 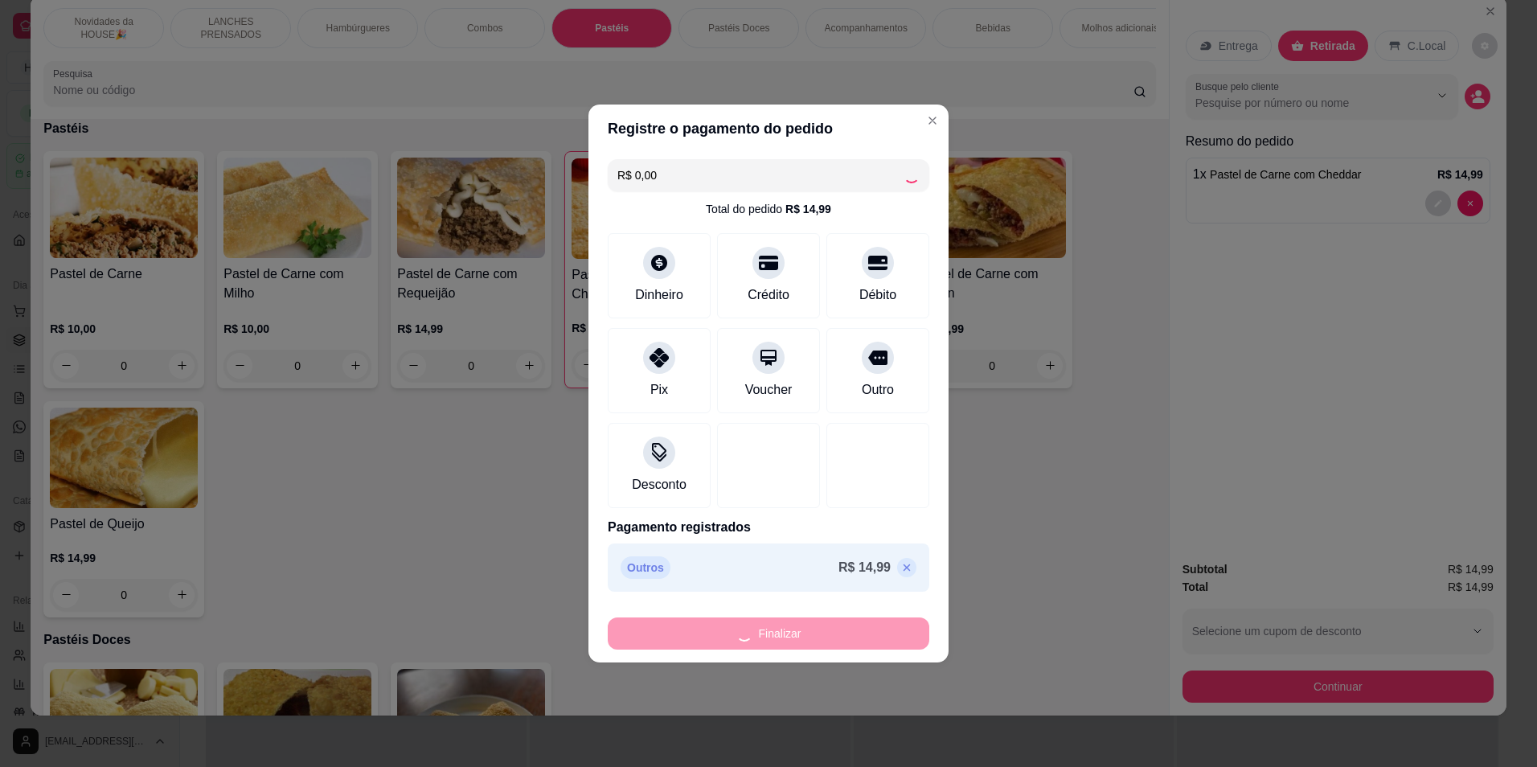 What do you see at coordinates (768, 390) in the screenshot?
I see `div: Voucher` at bounding box center [768, 390].